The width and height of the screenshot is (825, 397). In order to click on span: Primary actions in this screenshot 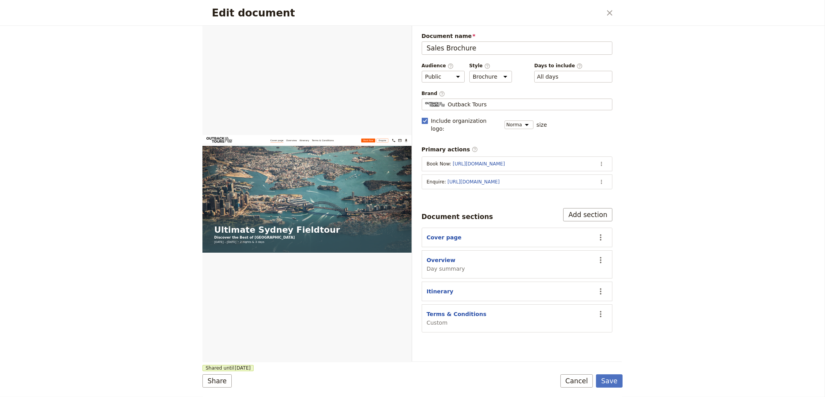, I will do `click(450, 149)`.